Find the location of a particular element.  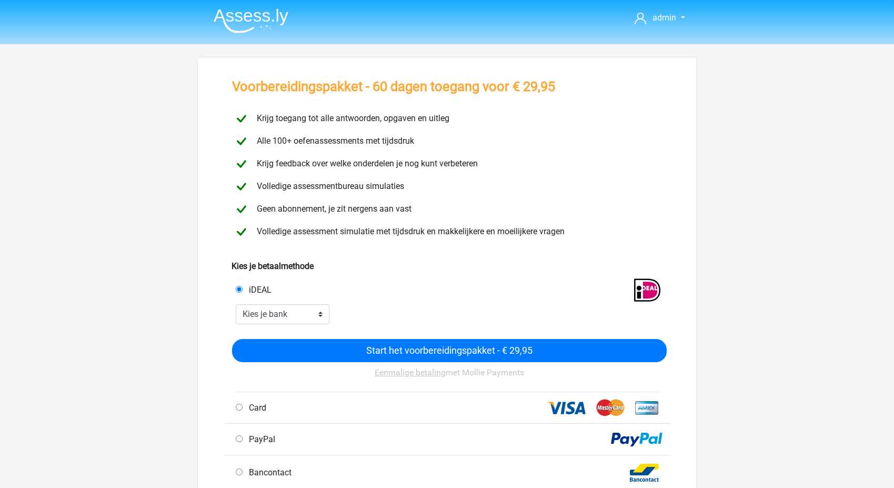

div: met Mollie Payments is located at coordinates (450, 377).